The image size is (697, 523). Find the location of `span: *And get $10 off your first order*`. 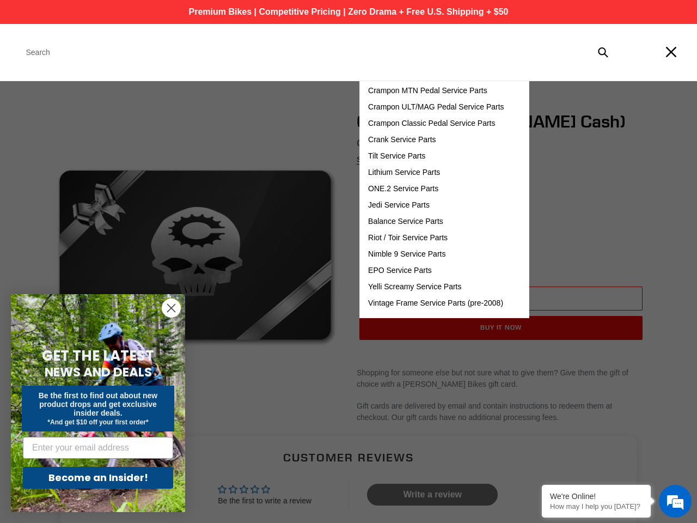

span: *And get $10 off your first order* is located at coordinates (98, 422).